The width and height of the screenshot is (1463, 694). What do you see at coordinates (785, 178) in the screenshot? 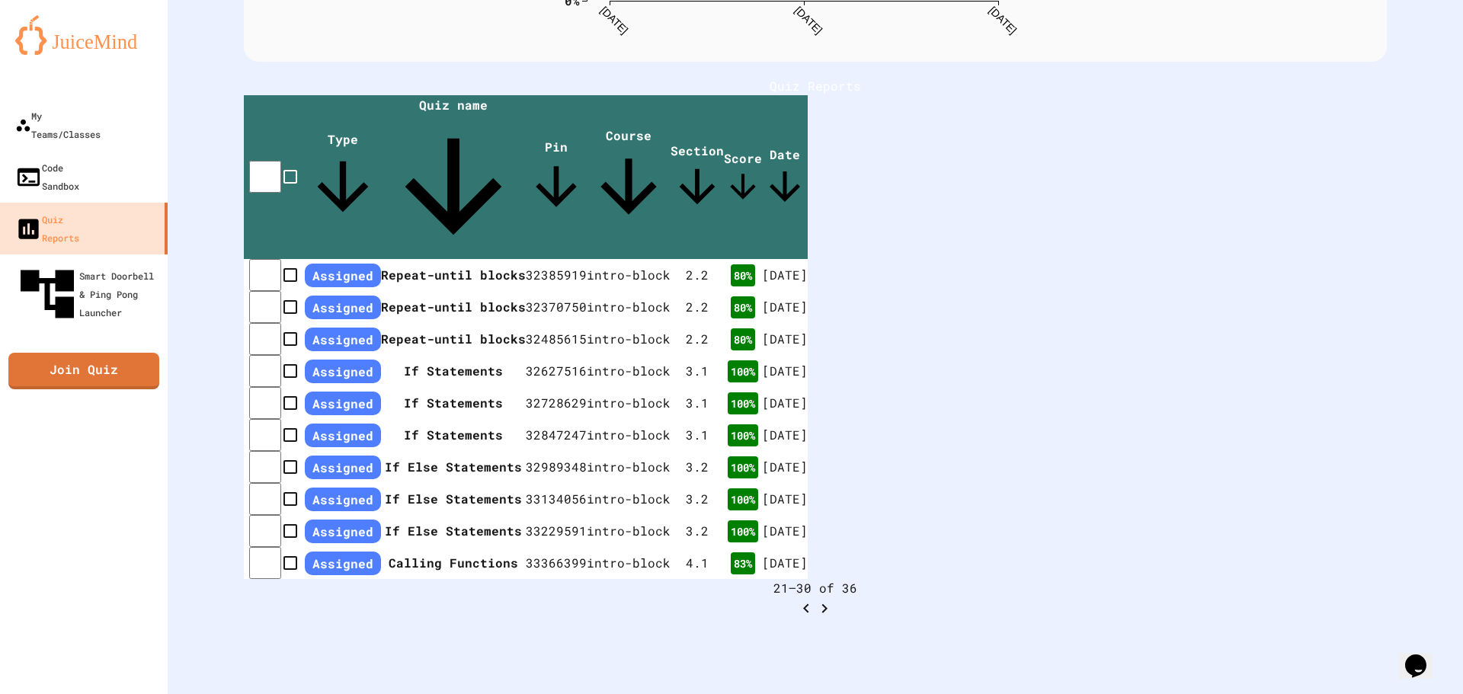
I see `span: Date` at bounding box center [785, 178].